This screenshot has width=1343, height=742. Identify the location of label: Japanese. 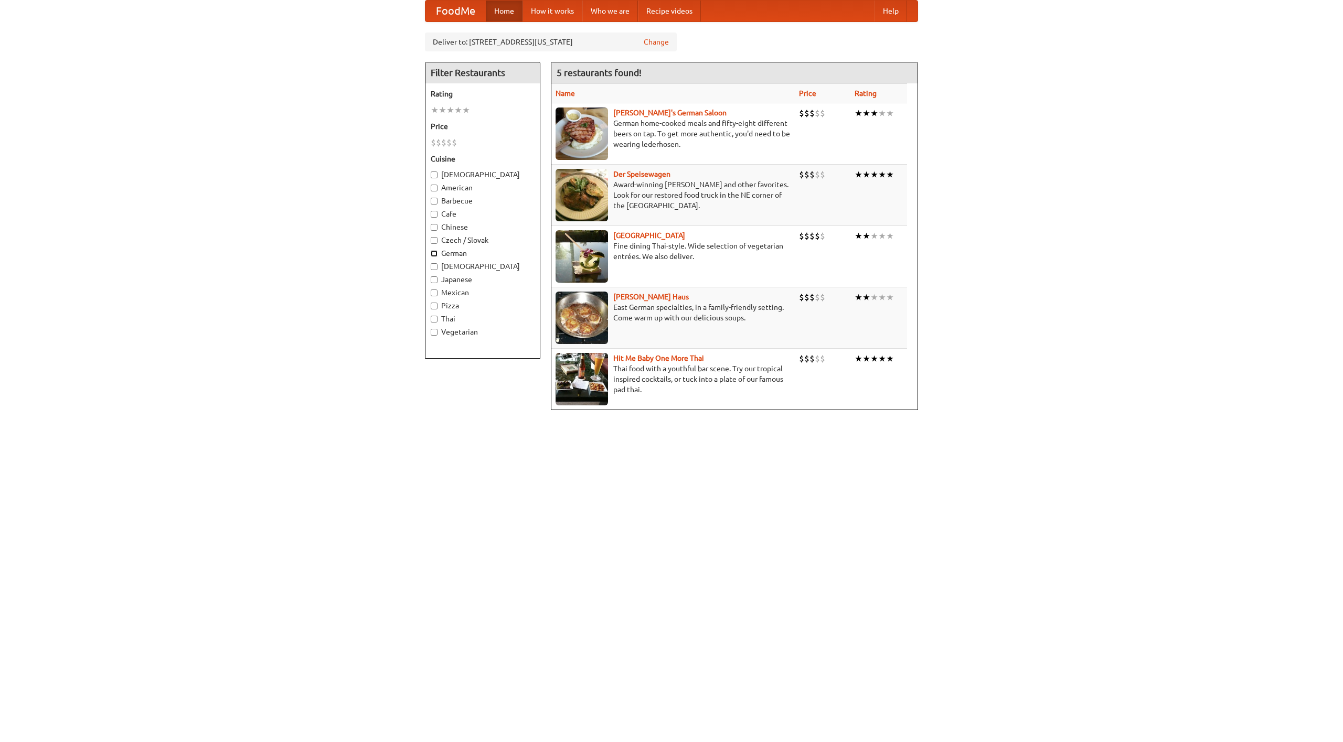
(483, 280).